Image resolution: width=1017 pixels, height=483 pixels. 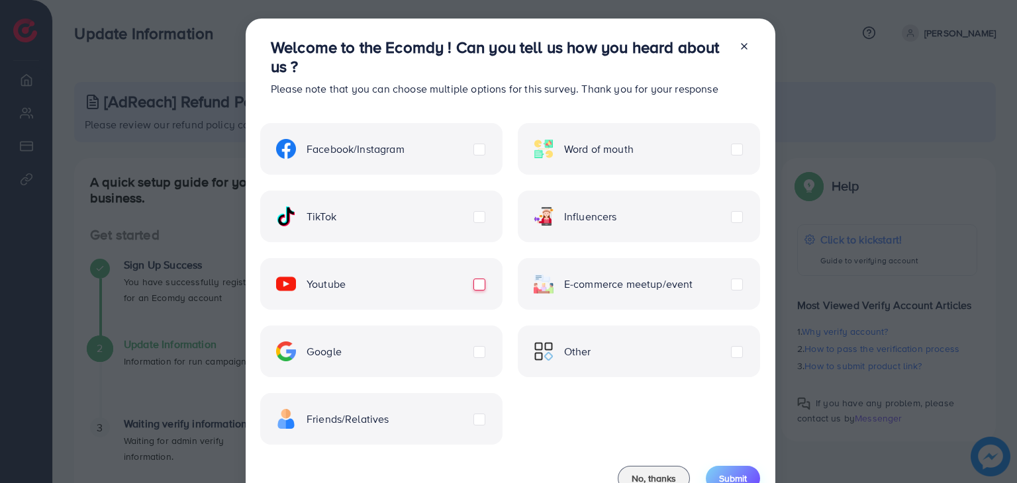 I want to click on h3: Welcome to the Ecomdy ! Can you tell us how you heard about us ?, so click(x=499, y=57).